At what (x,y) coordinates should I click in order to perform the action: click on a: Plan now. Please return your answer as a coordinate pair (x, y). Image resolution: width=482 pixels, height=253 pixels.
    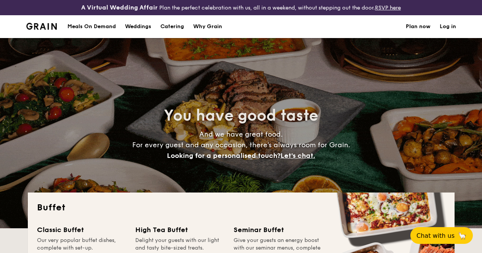
    Looking at the image, I should click on (418, 27).